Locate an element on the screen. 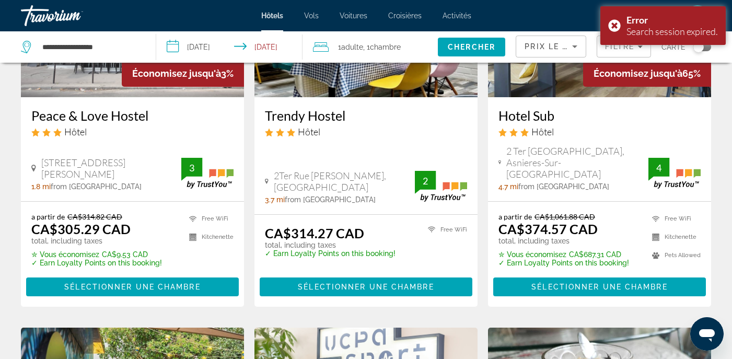 The image size is (732, 359). button: Toggle map is located at coordinates (698, 47).